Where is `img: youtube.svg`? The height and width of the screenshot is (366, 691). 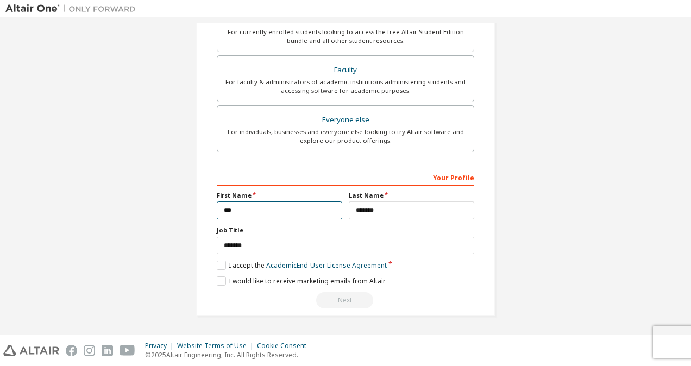 img: youtube.svg is located at coordinates (127, 351).